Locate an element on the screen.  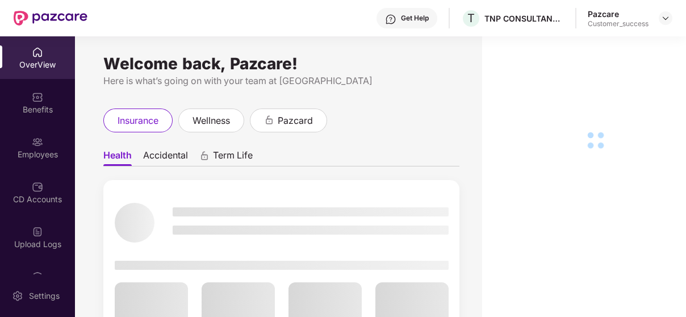
div: Settings is located at coordinates (44, 296).